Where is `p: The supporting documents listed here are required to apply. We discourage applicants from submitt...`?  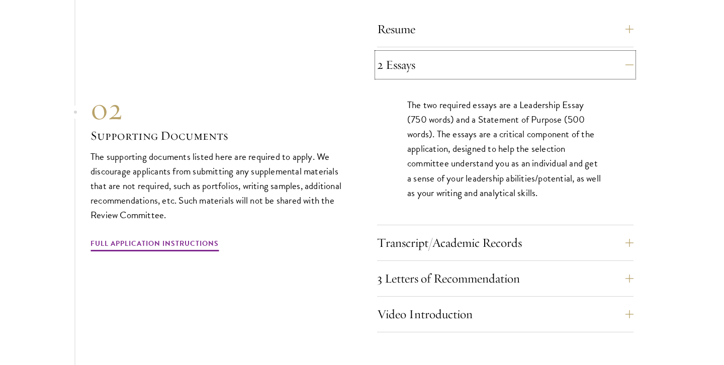
p: The supporting documents listed here are required to apply. We discourage applicants from submitt... is located at coordinates (219, 185).